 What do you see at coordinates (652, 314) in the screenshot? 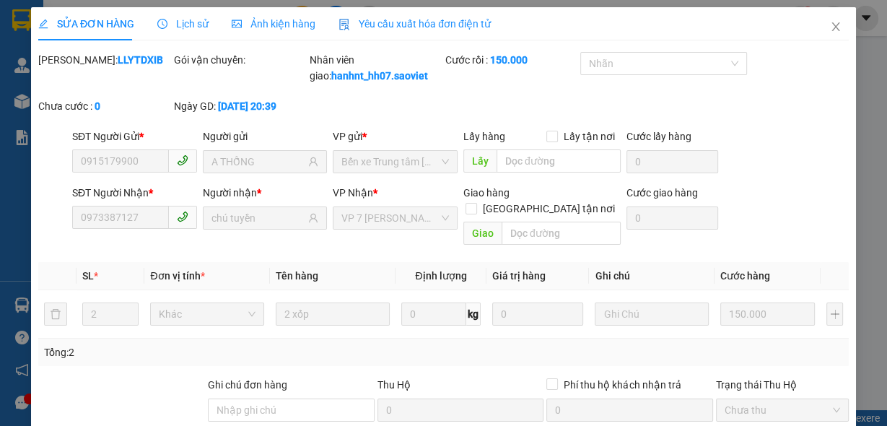
I see `input: Ghi Chú` at bounding box center [652, 314].